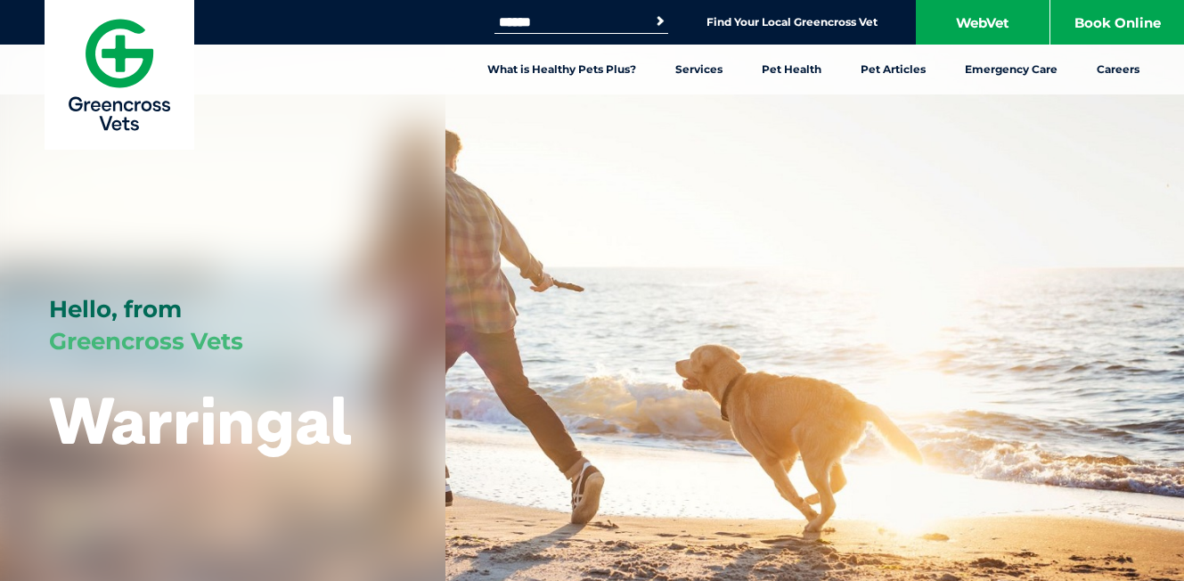 The height and width of the screenshot is (581, 1184). I want to click on span: Hello, from, so click(115, 309).